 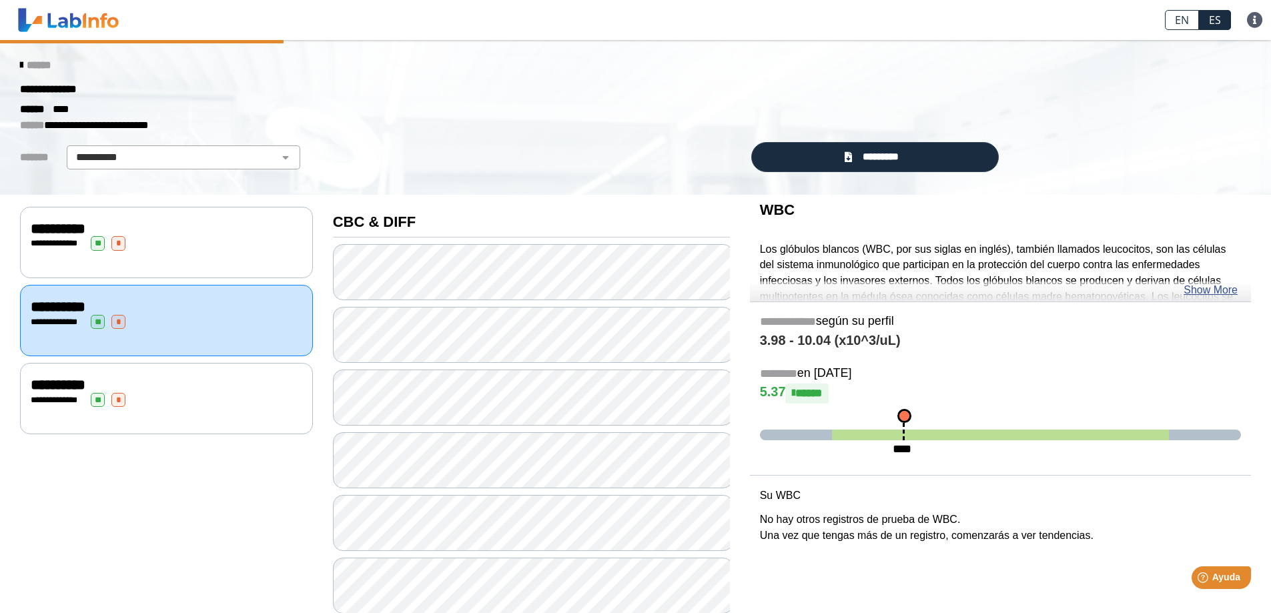 What do you see at coordinates (1000, 394) in the screenshot?
I see `h4: 5.37` at bounding box center [1000, 394].